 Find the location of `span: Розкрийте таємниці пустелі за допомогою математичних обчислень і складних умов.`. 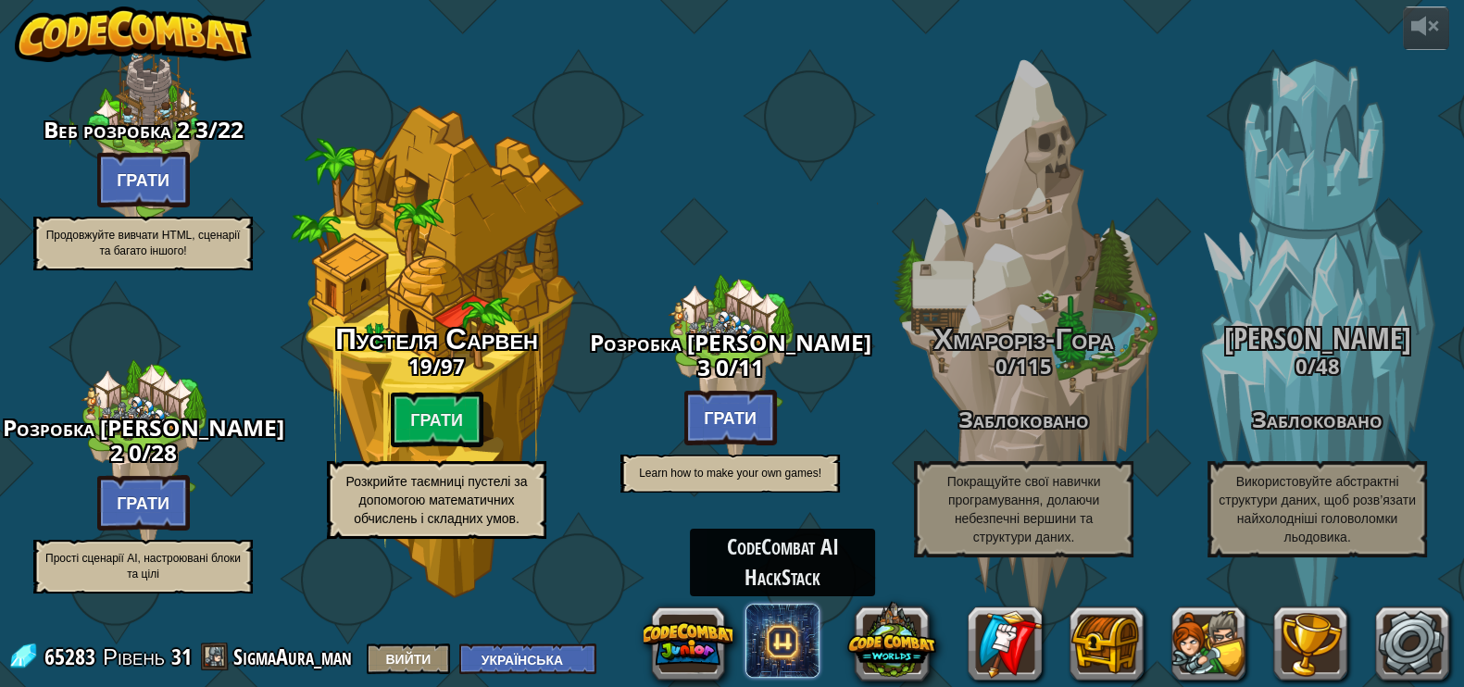

span: Розкрийте таємниці пустелі за допомогою математичних обчислень і складних умов. is located at coordinates (436, 500).